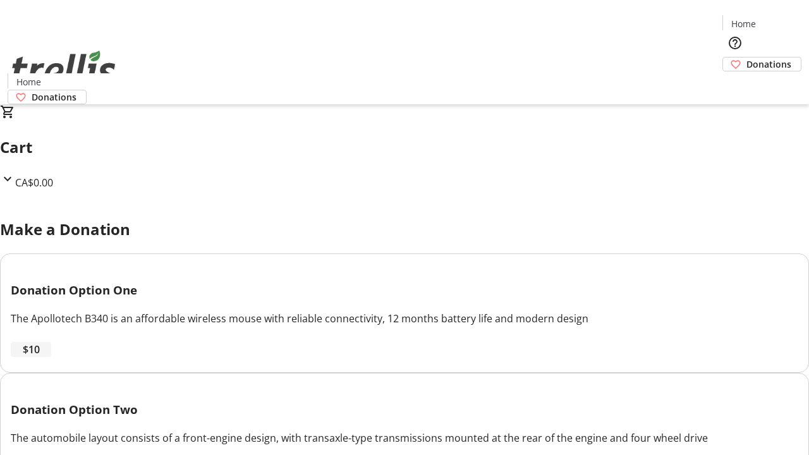 The height and width of the screenshot is (455, 809). What do you see at coordinates (34, 183) in the screenshot?
I see `span: CA$0.00` at bounding box center [34, 183].